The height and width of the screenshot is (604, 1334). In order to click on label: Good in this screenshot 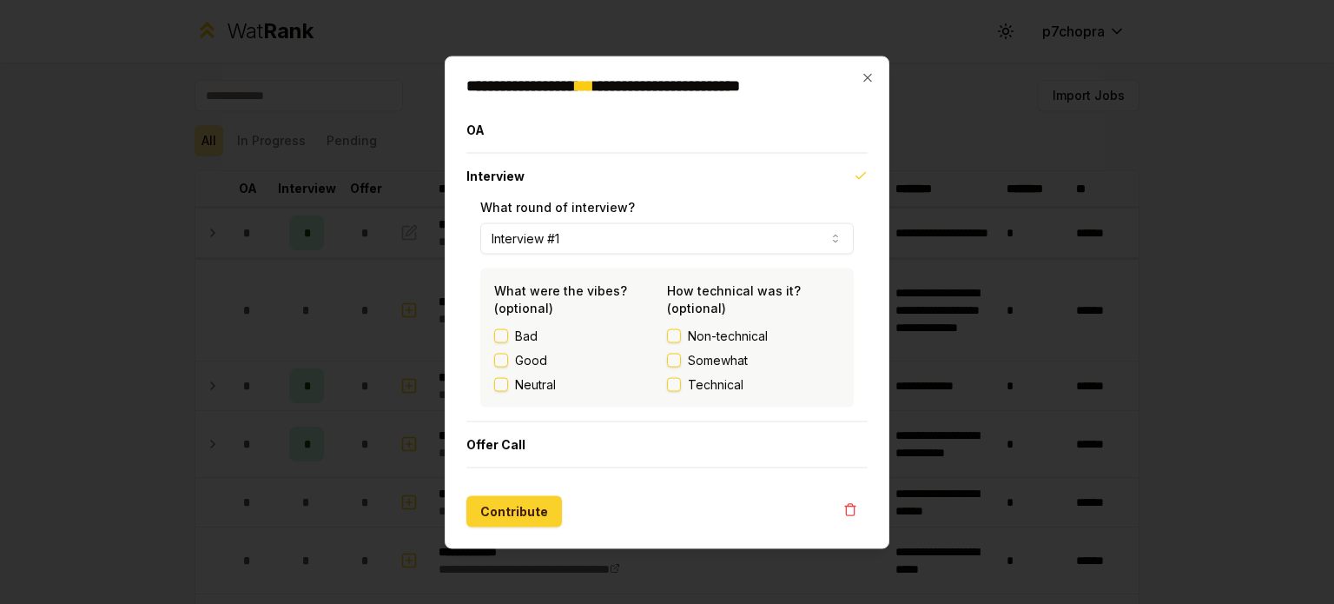, I will do `click(531, 360)`.